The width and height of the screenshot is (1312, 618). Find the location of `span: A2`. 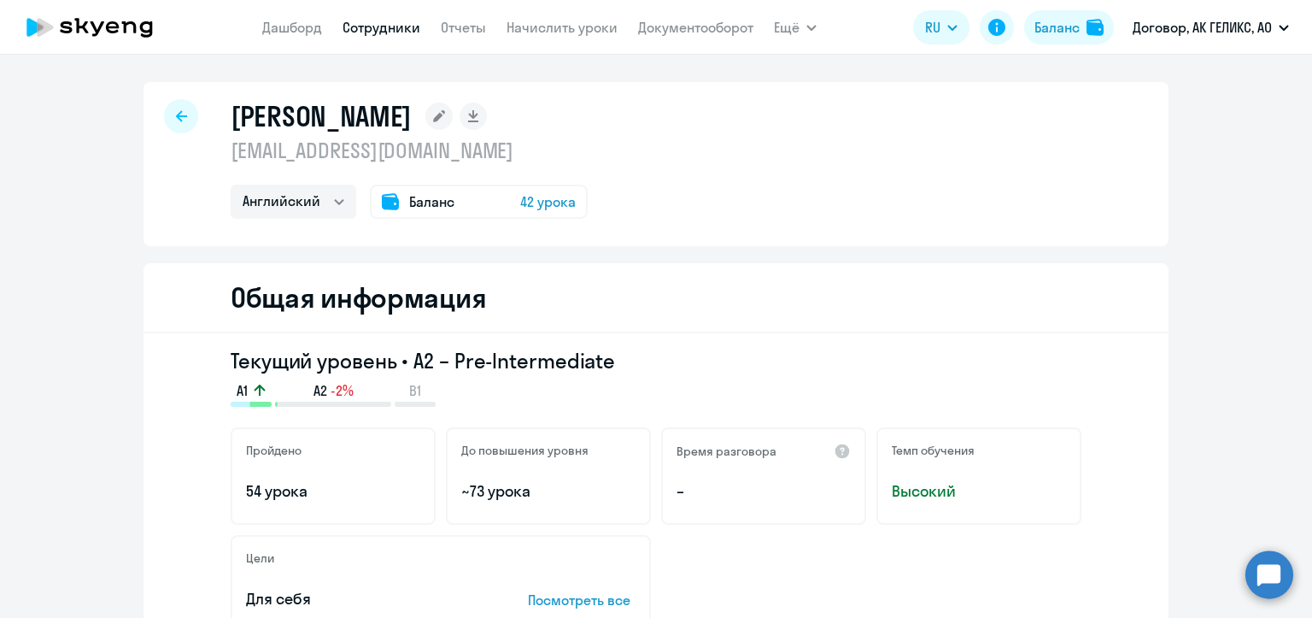

span: A2 is located at coordinates (320, 390).